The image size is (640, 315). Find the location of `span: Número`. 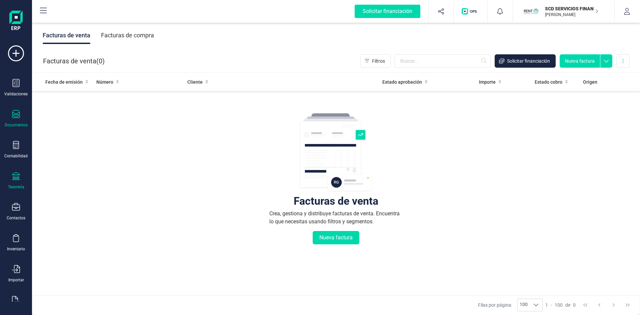

span: Número is located at coordinates (105, 82).